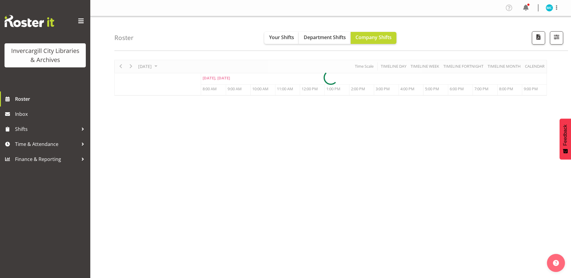 The width and height of the screenshot is (571, 278). I want to click on button: Download a PDF of the roster for the current day, so click(538, 38).